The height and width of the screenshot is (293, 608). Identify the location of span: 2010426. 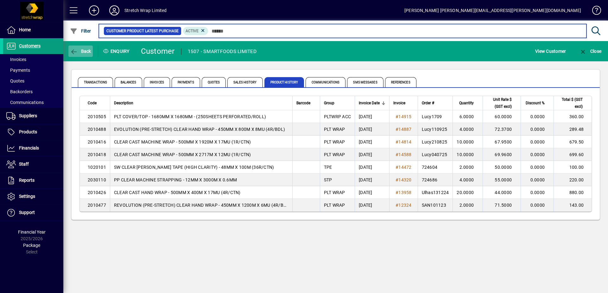
(97, 193).